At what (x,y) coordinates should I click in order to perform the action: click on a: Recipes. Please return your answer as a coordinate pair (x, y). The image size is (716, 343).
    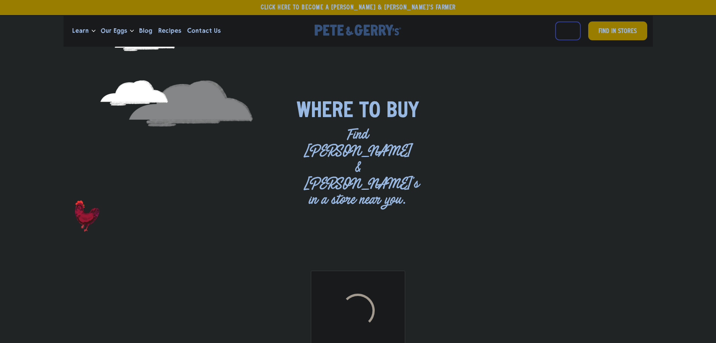
    Looking at the image, I should click on (170, 31).